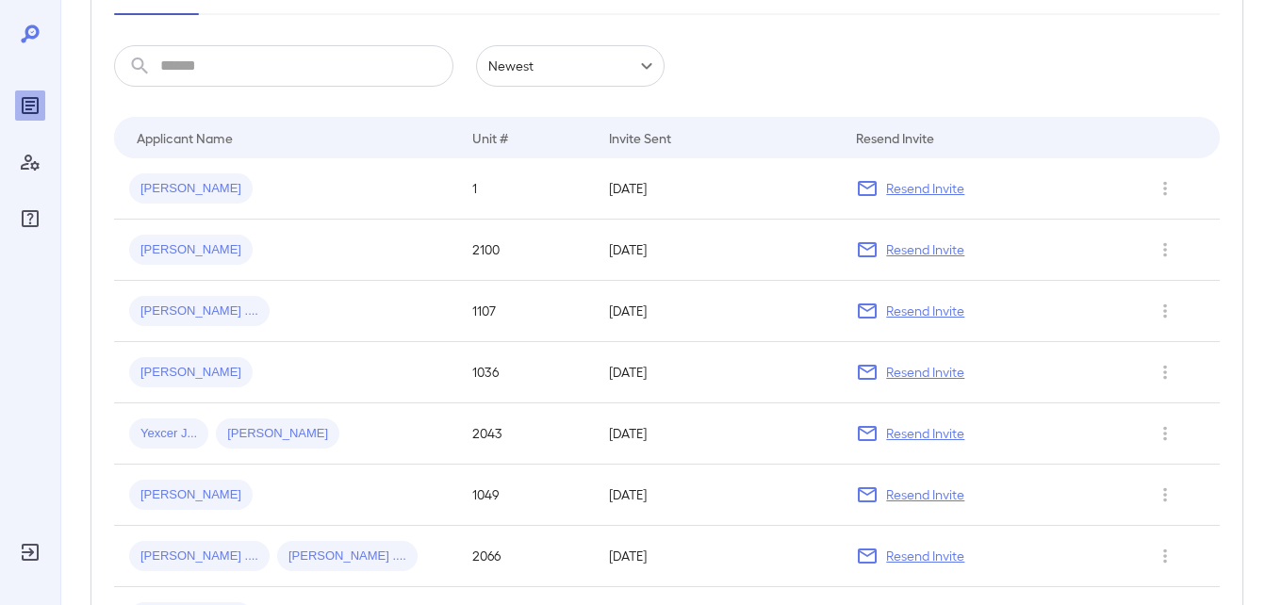  I want to click on td: 2066, so click(526, 556).